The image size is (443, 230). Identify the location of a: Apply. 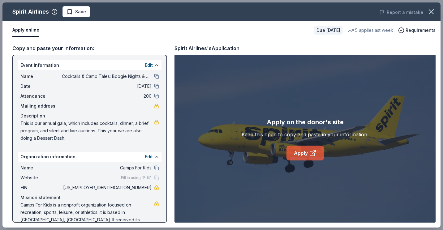
(305, 153).